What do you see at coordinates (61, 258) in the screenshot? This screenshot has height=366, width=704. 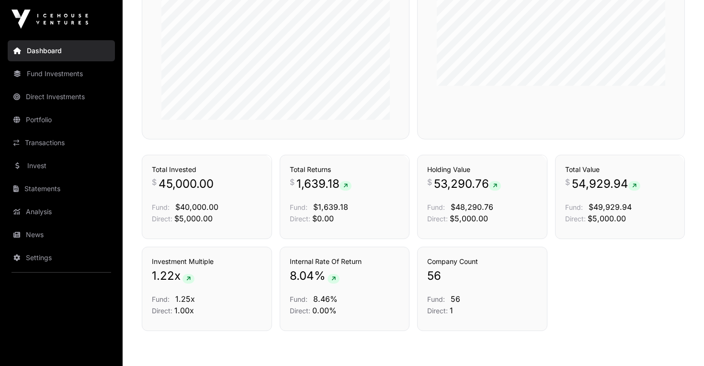 I see `a: Settings` at bounding box center [61, 258].